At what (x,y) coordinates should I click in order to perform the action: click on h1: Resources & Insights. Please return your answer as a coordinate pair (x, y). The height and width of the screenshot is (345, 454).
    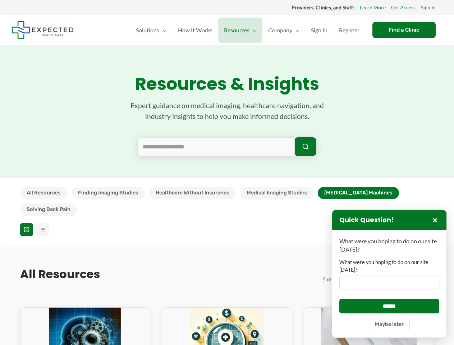
    Looking at the image, I should click on (227, 84).